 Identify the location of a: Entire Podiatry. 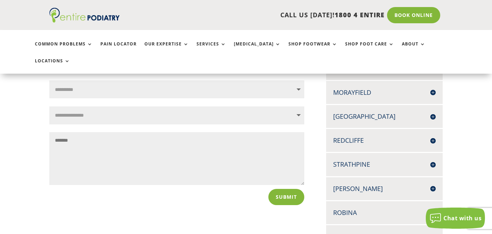
(85, 20).